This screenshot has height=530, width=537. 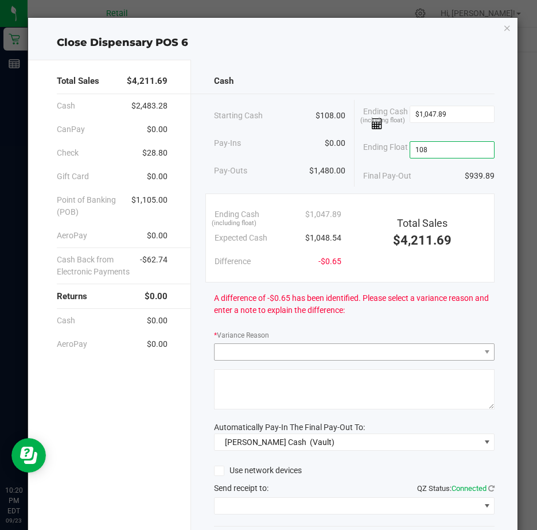 I want to click on span: $108.00, so click(x=331, y=115).